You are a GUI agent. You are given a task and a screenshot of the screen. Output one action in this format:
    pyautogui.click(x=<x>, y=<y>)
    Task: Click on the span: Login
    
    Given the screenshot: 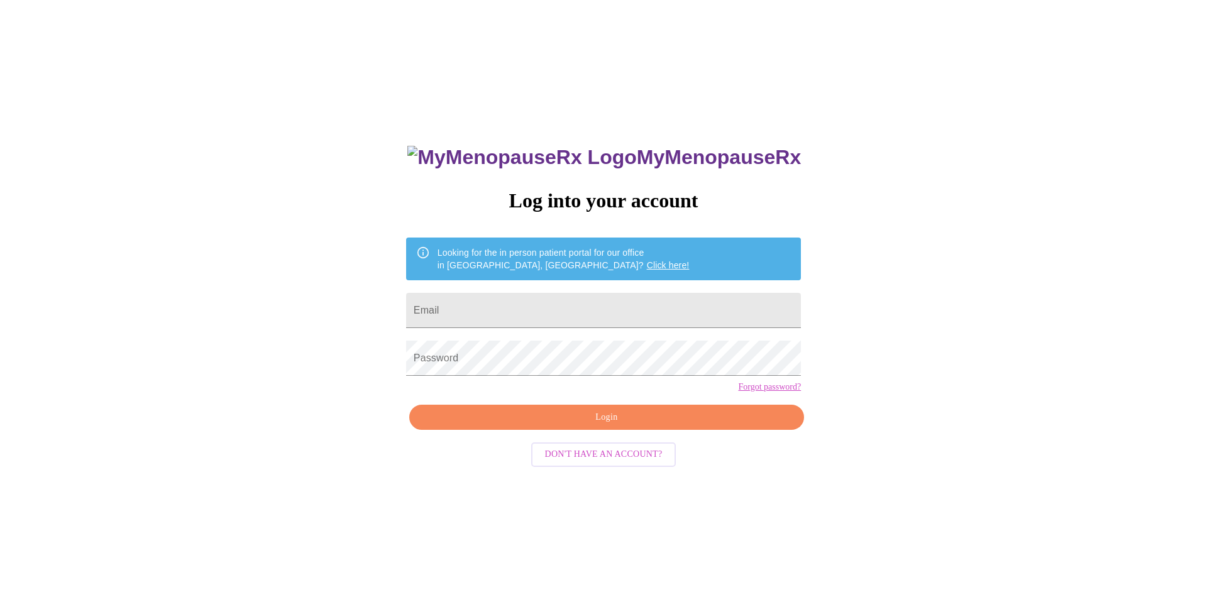 What is the action you would take?
    pyautogui.click(x=607, y=417)
    